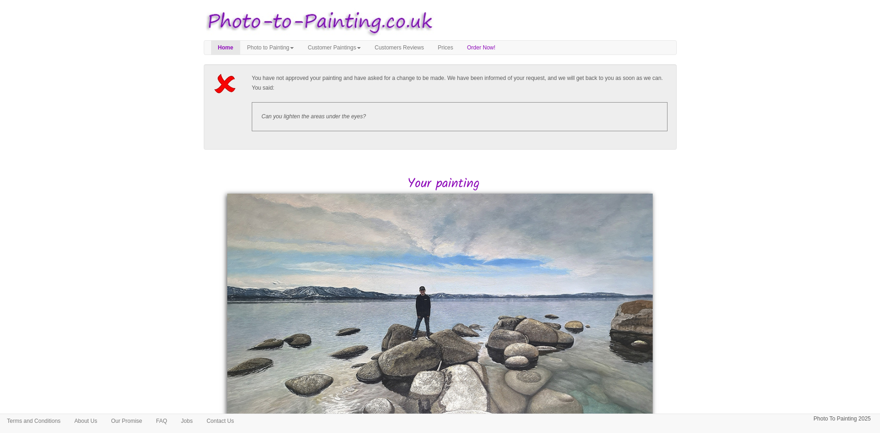 The width and height of the screenshot is (880, 433). What do you see at coordinates (318, 22) in the screenshot?
I see `img: Photo to Painting` at bounding box center [318, 22].